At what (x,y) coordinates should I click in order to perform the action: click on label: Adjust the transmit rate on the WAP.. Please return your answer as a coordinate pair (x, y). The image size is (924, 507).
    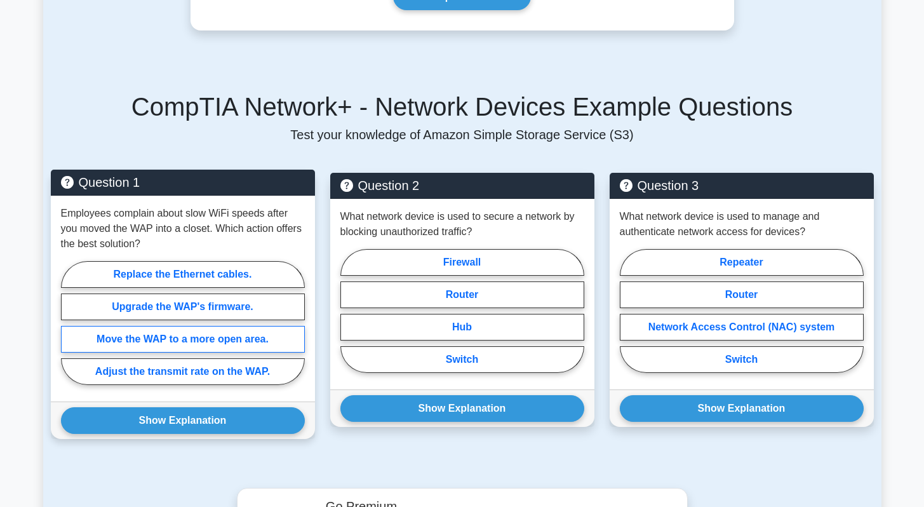
    Looking at the image, I should click on (183, 371).